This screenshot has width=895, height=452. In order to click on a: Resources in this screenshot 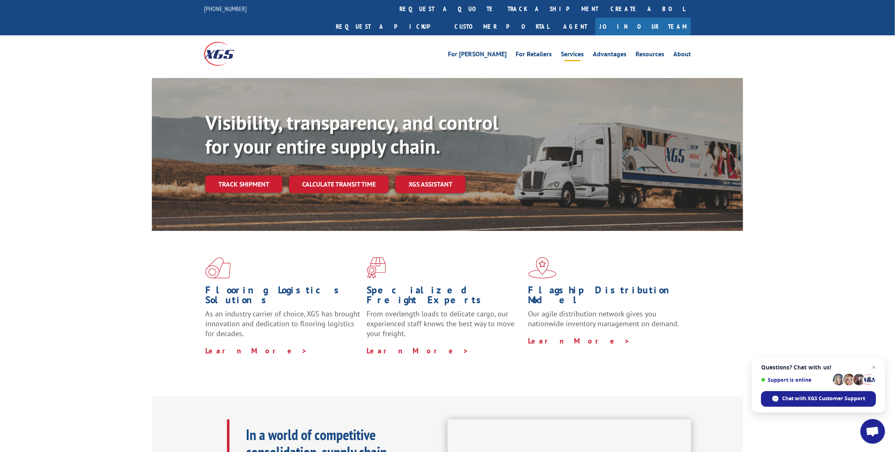, I will do `click(650, 55)`.